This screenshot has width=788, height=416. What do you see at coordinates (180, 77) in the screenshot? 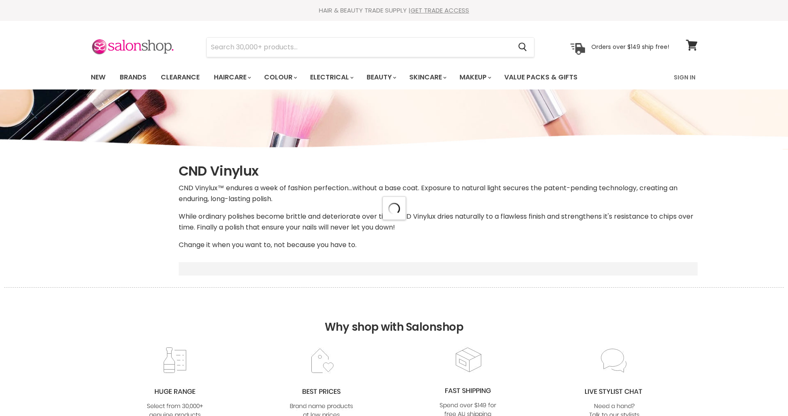
I see `a: Clearance` at bounding box center [180, 77].